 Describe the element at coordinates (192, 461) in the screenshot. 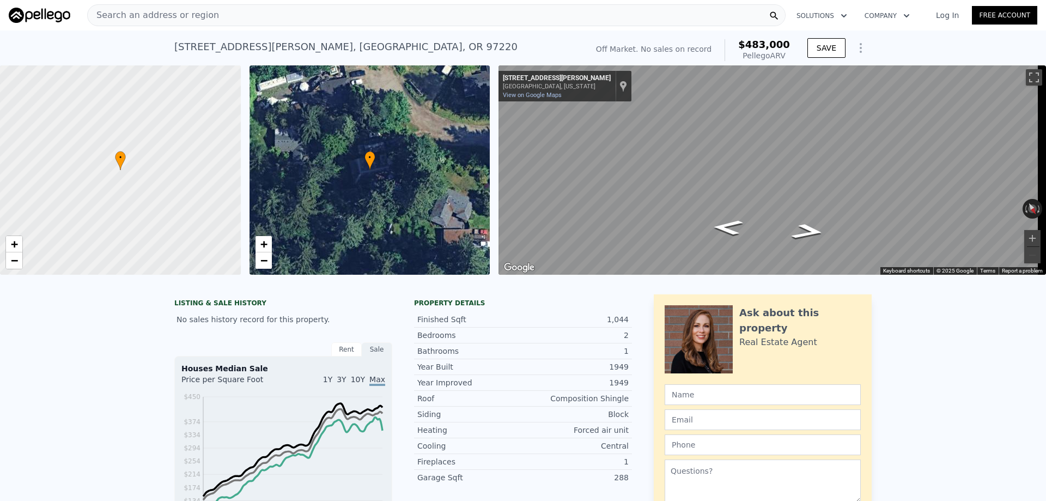

I see `tspan: $254` at that location.